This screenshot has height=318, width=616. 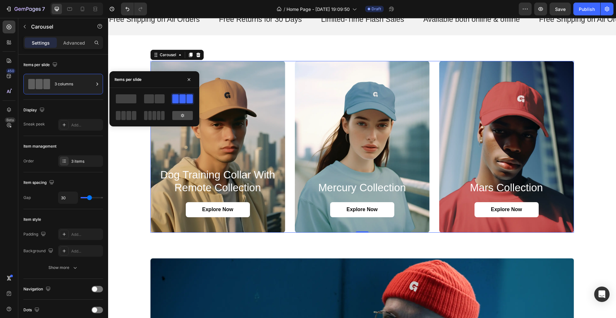 What do you see at coordinates (58, 27) in the screenshot?
I see `p: Carousel` at bounding box center [58, 27].